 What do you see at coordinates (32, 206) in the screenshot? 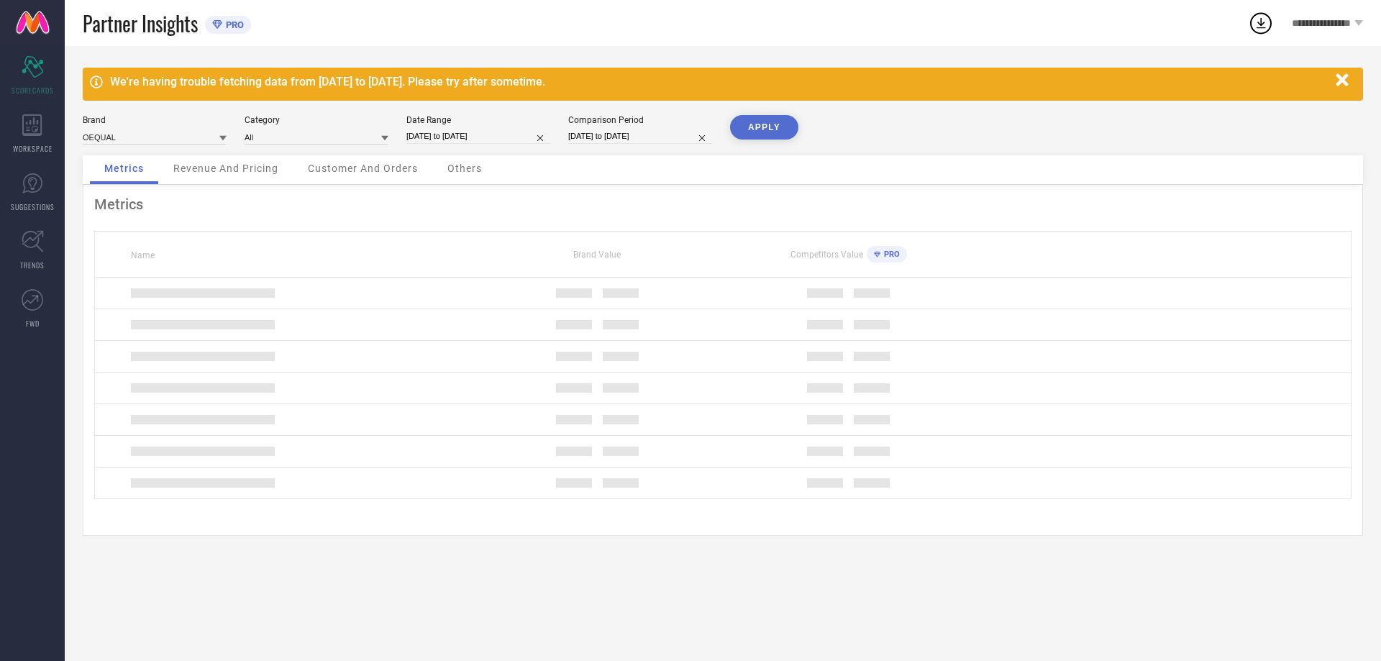
I see `span: SUGGESTIONS` at bounding box center [32, 206].